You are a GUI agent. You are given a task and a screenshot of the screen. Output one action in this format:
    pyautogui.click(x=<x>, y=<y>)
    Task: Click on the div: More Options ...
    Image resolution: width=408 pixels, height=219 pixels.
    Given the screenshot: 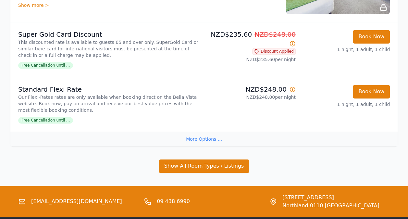 What is the action you would take?
    pyautogui.click(x=204, y=139)
    